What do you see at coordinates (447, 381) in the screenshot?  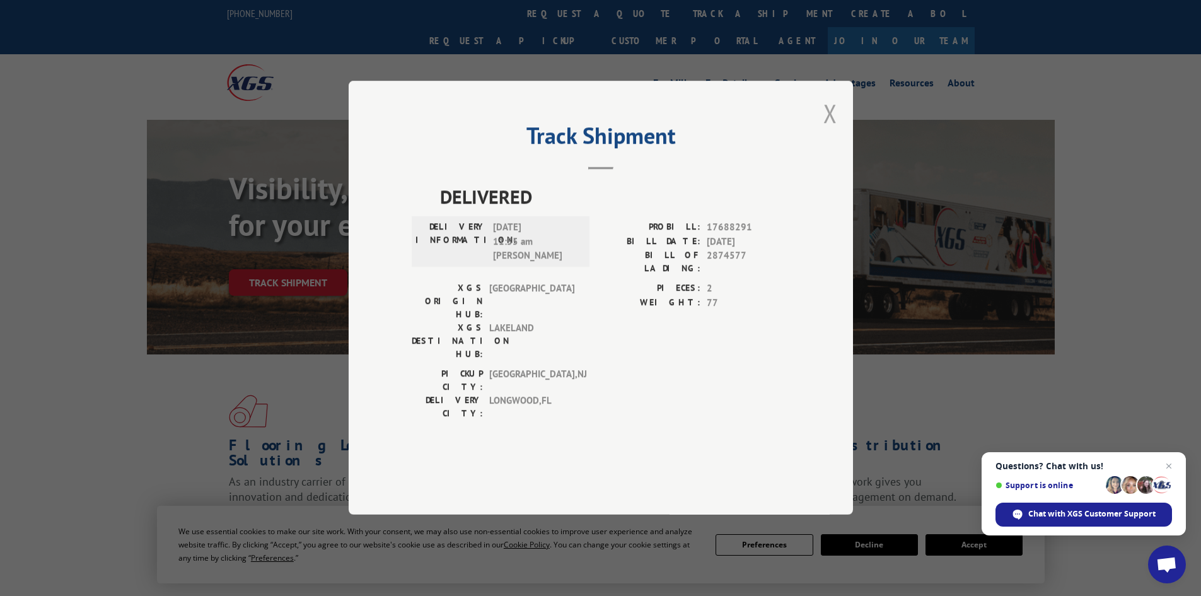 I see `label: PICKUP CITY:` at bounding box center [447, 381].